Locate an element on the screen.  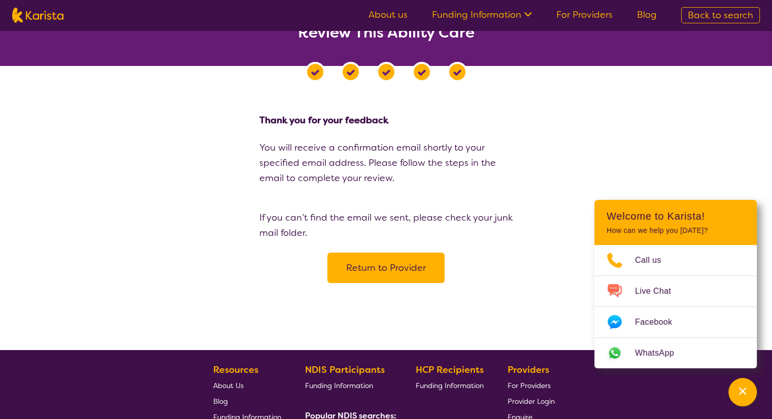
span: Live Chat is located at coordinates (659, 291).